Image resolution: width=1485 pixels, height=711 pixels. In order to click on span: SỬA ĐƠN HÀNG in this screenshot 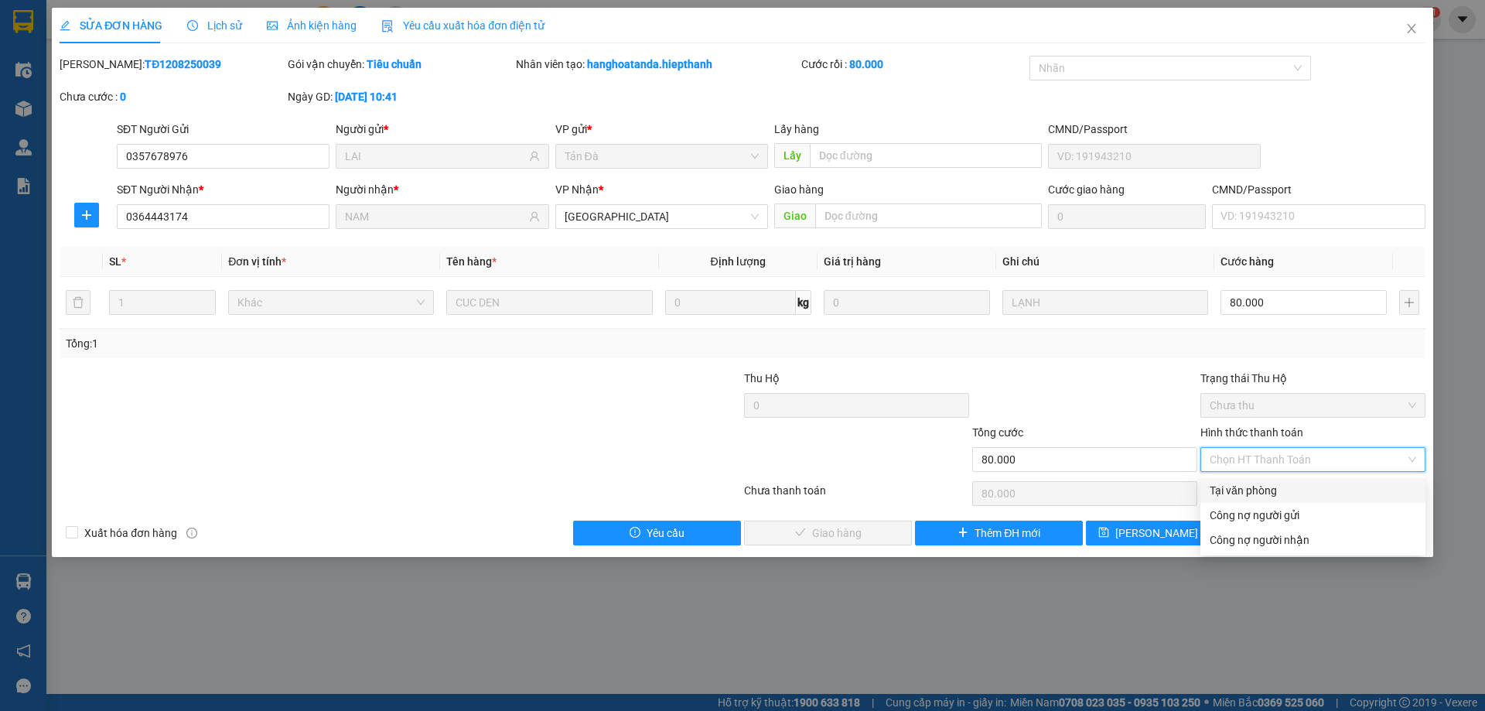, I will do `click(111, 26)`.